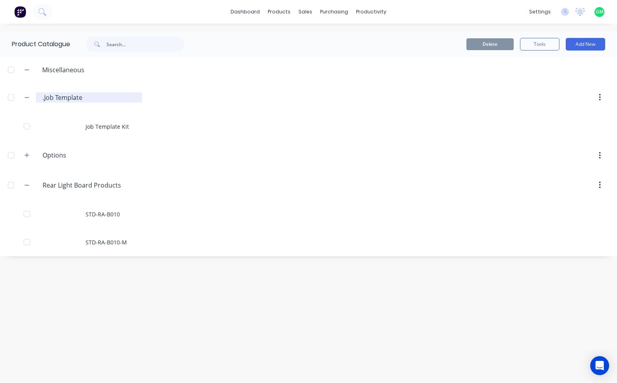  What do you see at coordinates (20, 12) in the screenshot?
I see `img: Factory` at bounding box center [20, 12].